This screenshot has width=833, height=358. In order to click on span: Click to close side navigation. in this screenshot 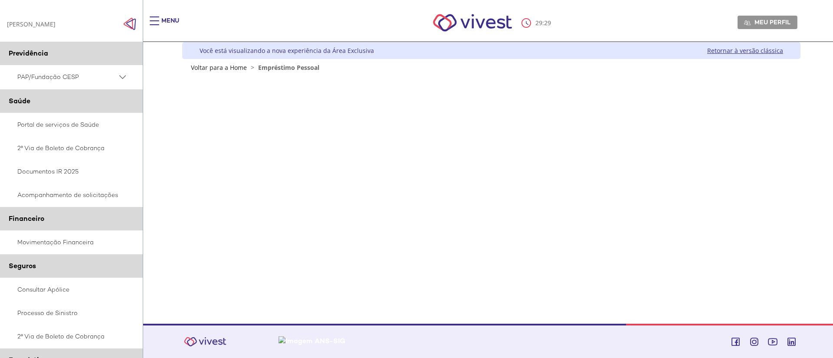, I will do `click(130, 24)`.